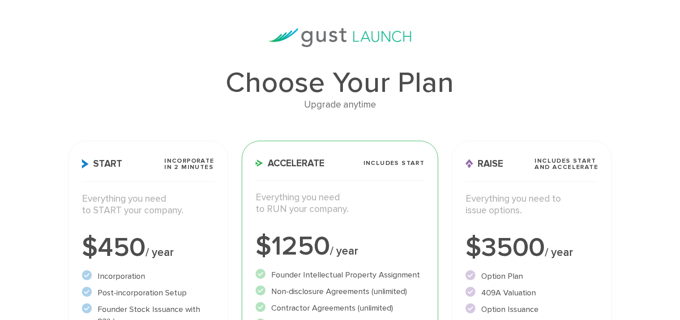  Describe the element at coordinates (567, 164) in the screenshot. I see `span: Includes START and ACCELERATE` at that location.